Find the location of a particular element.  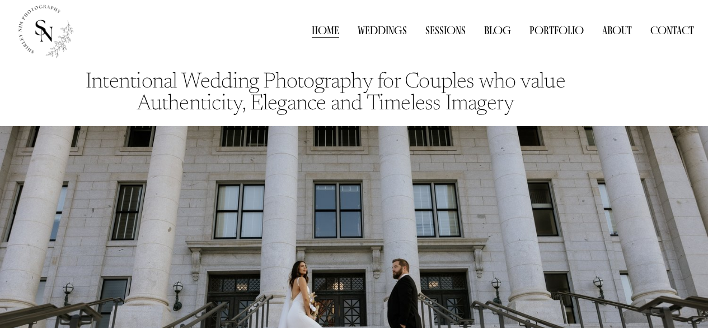

a: Weddings is located at coordinates (382, 30).